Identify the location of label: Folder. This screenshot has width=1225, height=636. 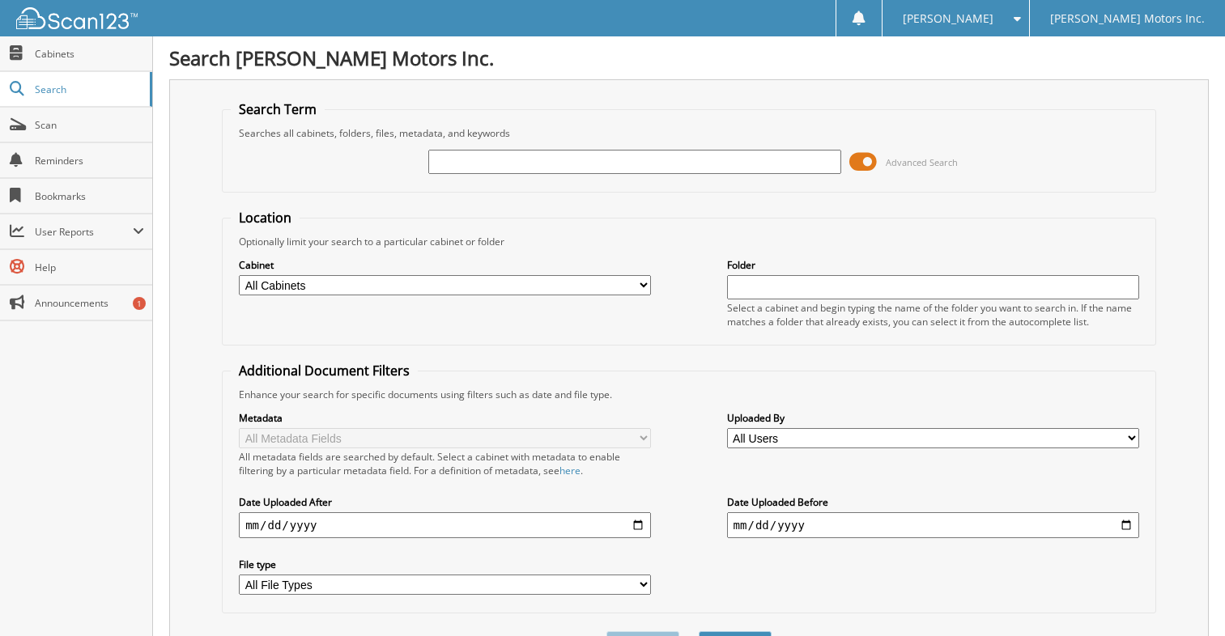
(932, 265).